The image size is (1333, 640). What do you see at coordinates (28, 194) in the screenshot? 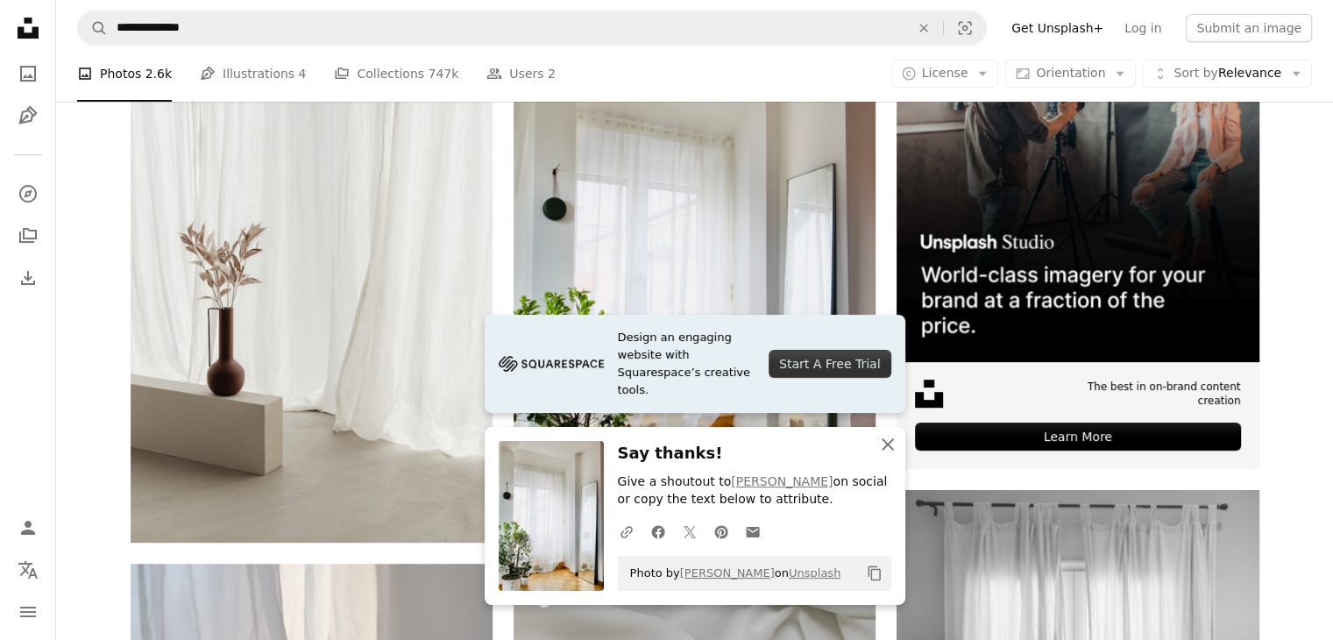
I see `a: Explore` at bounding box center [28, 194].